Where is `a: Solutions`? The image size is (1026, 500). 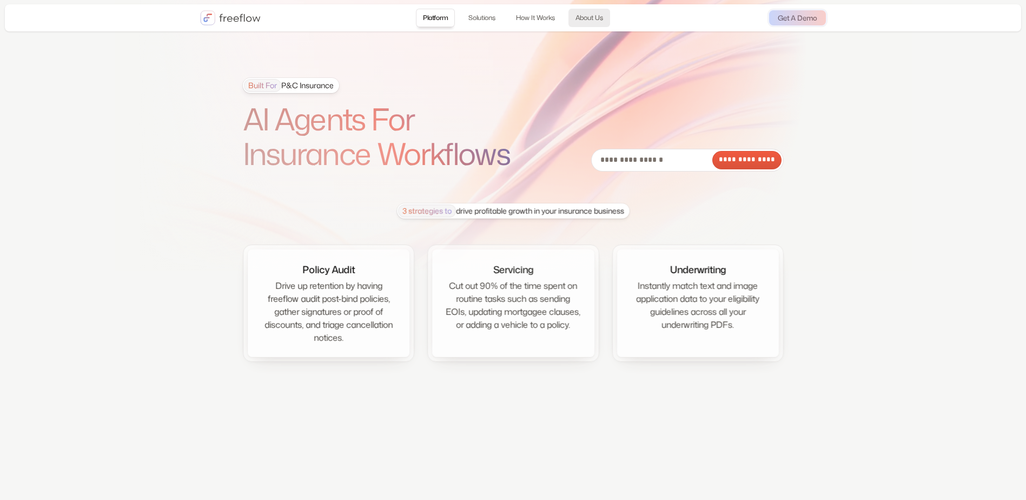 a: Solutions is located at coordinates (482, 18).